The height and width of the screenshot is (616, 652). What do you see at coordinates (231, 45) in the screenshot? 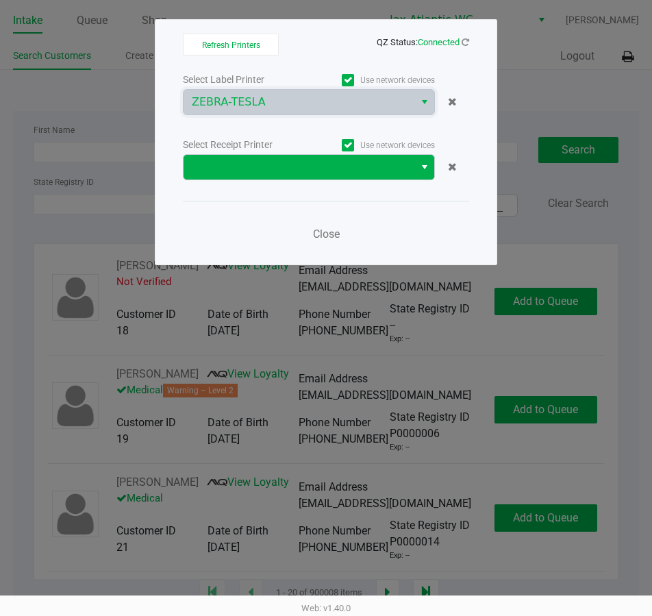
I see `span: Refresh Printers` at bounding box center [231, 45].